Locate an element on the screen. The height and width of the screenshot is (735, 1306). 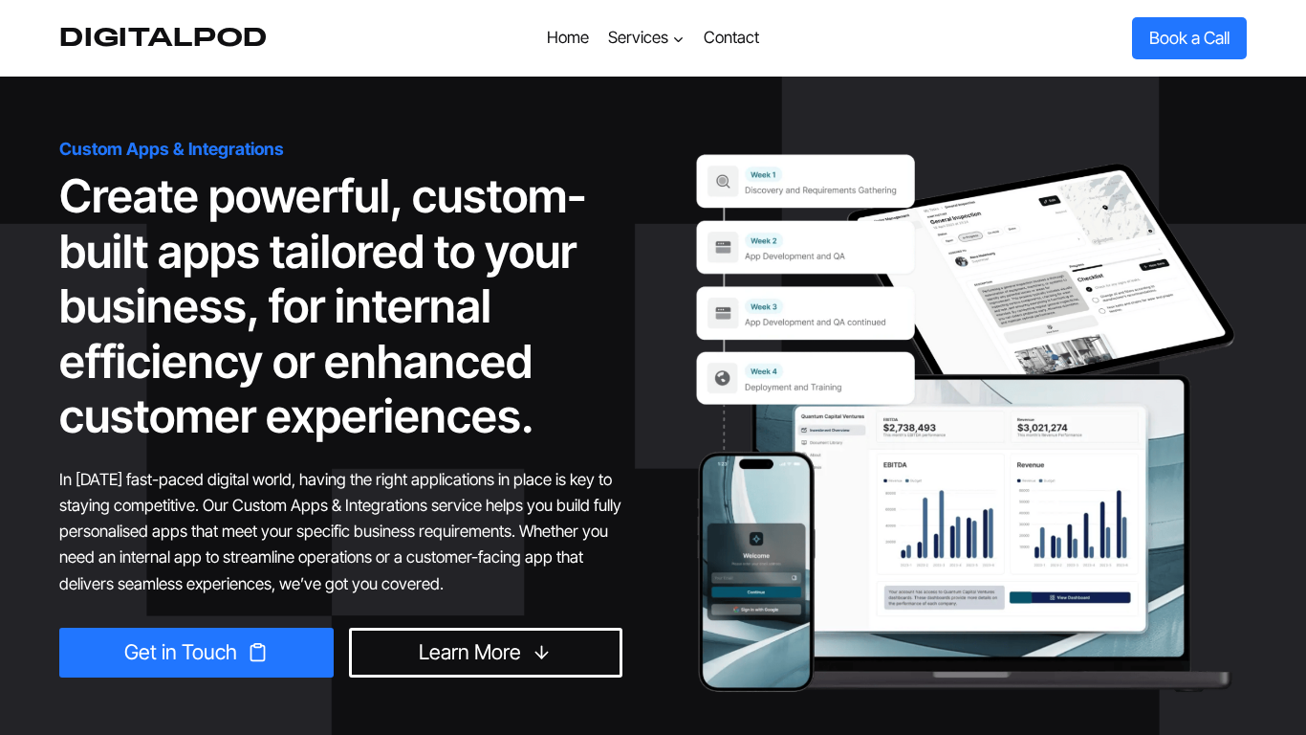
a: Learn More is located at coordinates (486, 652).